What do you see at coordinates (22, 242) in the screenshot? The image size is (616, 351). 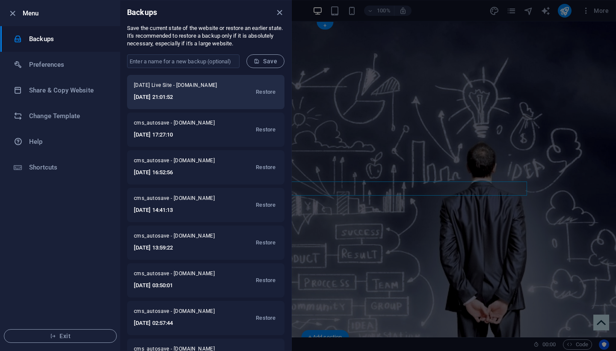 I see `button: 3` at bounding box center [22, 242].